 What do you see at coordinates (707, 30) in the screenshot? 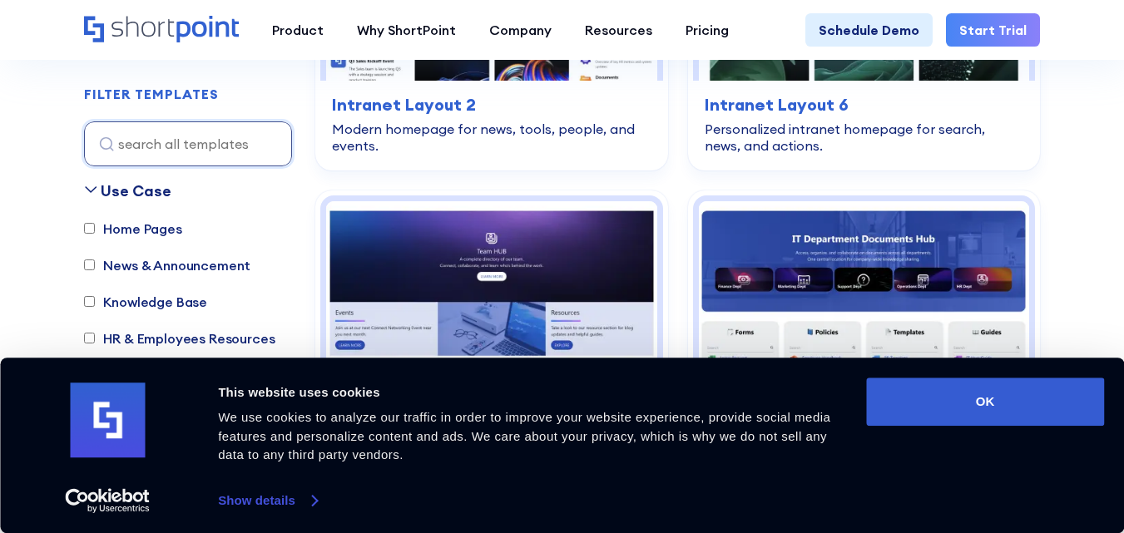
I see `div: Pricing` at bounding box center [707, 30].